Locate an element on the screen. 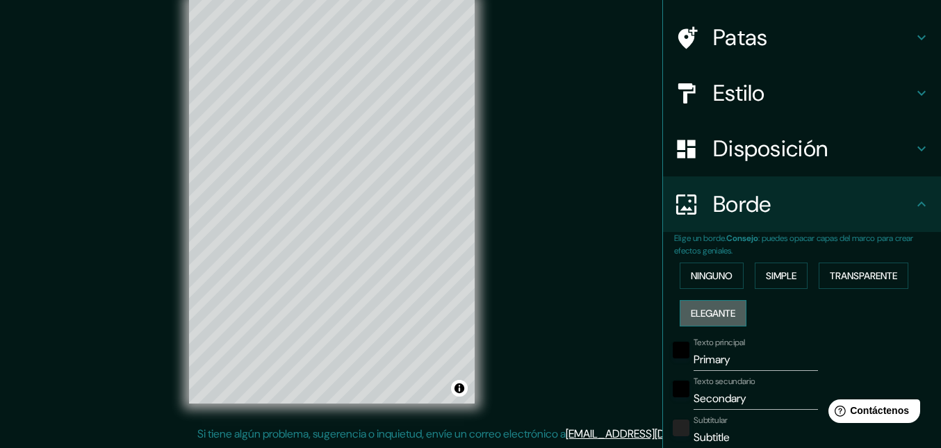  font: Transparente is located at coordinates (863, 276).